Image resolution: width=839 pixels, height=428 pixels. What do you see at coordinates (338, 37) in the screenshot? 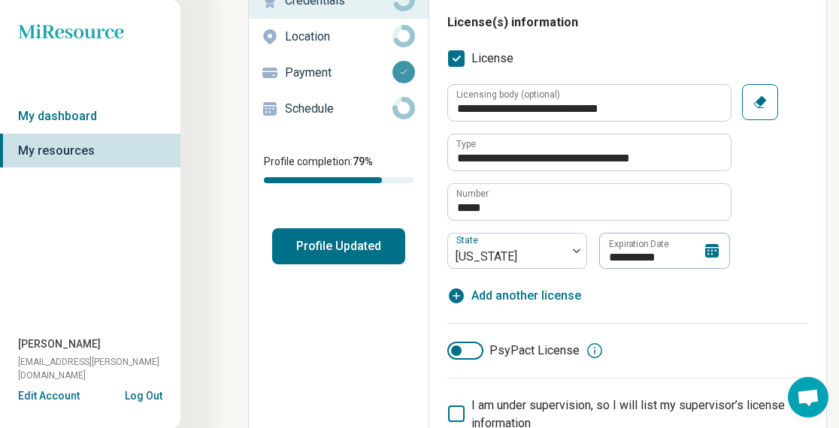
I see `p: Location` at bounding box center [338, 37].